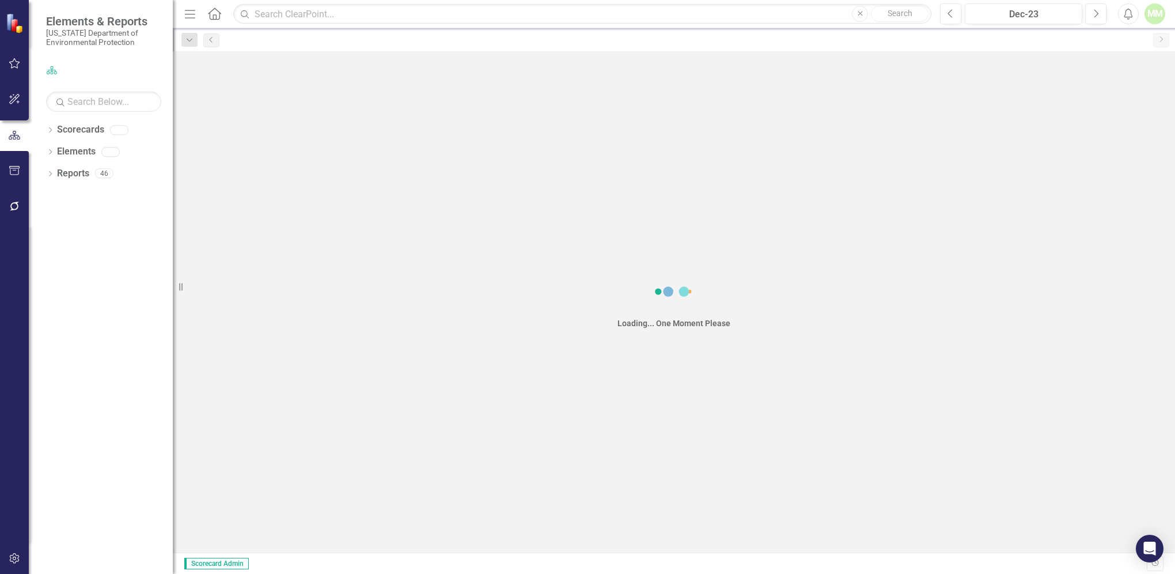 This screenshot has width=1175, height=574. What do you see at coordinates (104, 101) in the screenshot?
I see `input: Search Below...` at bounding box center [104, 101].